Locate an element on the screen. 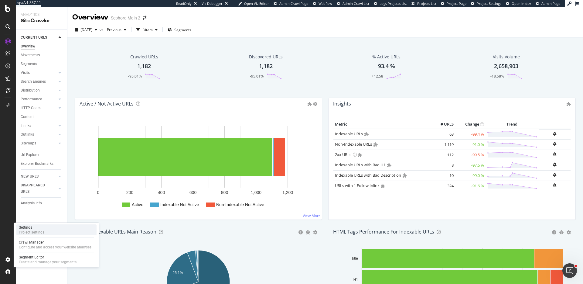 The image size is (583, 284). div: SiteCrawler is located at coordinates (41, 21).